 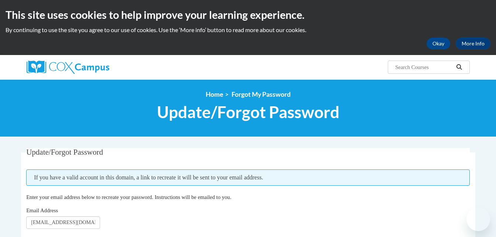 I want to click on a: Cox Campus, so click(x=97, y=67).